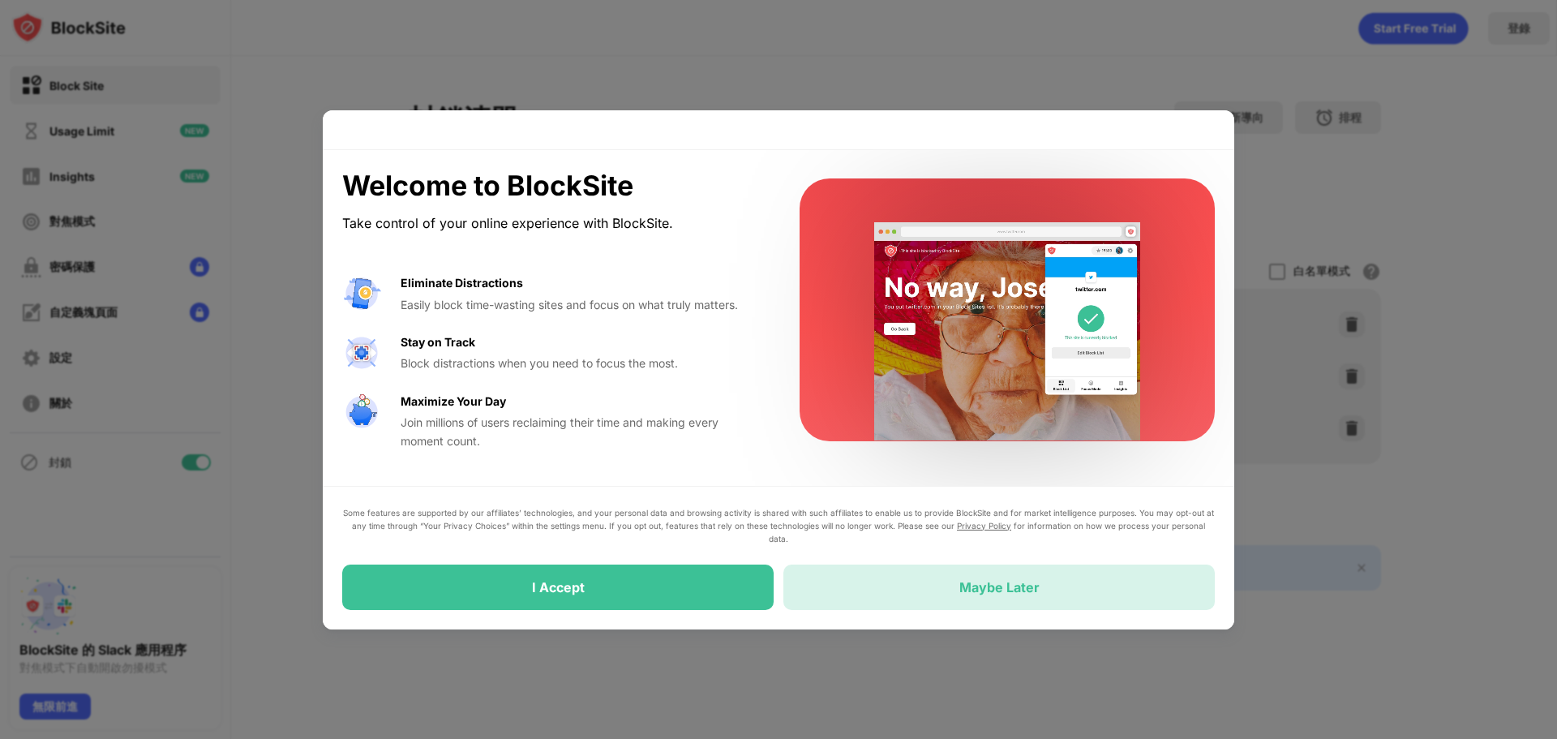 The height and width of the screenshot is (739, 1557). Describe the element at coordinates (999, 587) in the screenshot. I see `div: Maybe Later` at that location.